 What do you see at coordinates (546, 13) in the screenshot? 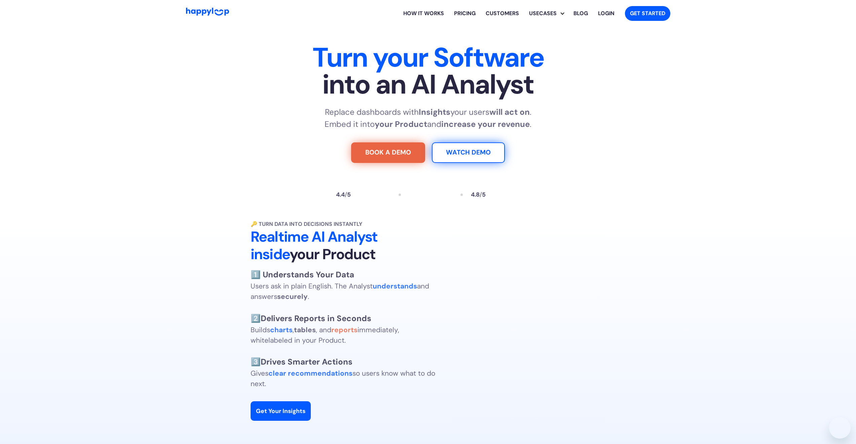
I see `div: Explore HappyLoop use cases` at bounding box center [546, 13].